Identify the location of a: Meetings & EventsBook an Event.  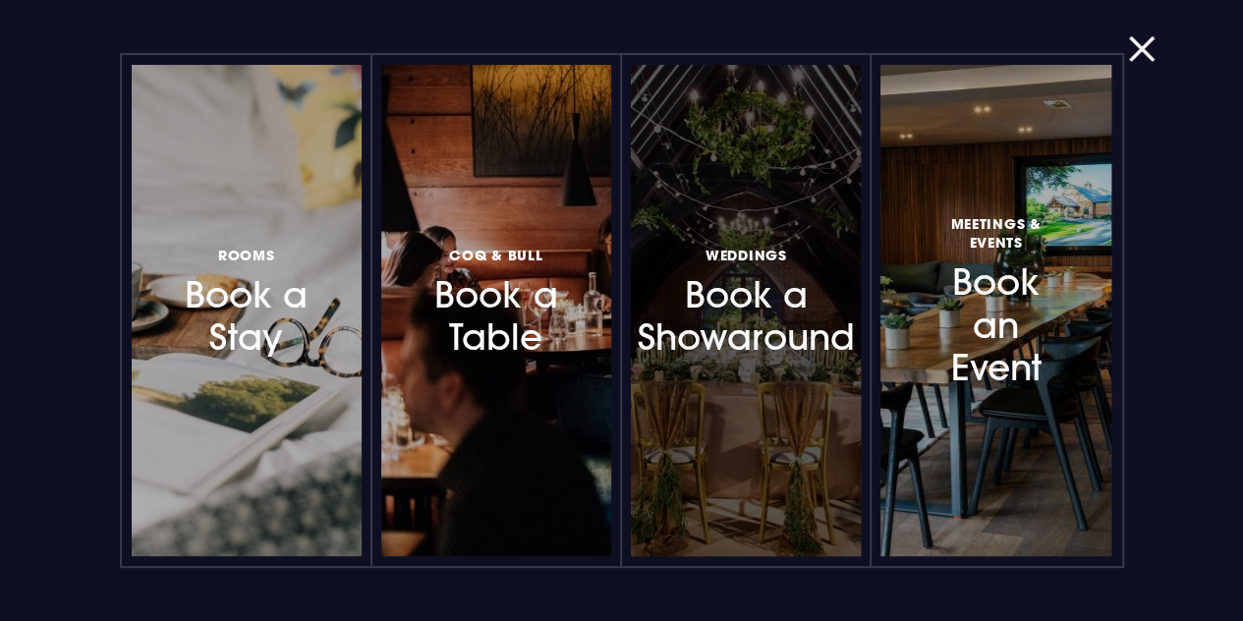
(996, 311).